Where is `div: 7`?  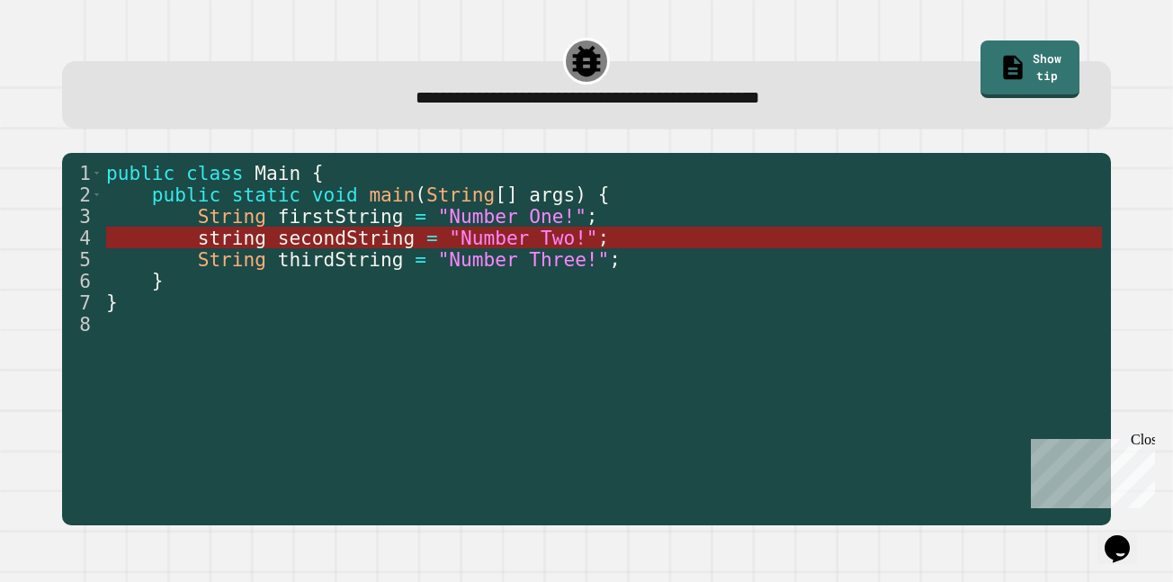
div: 7 is located at coordinates (82, 302).